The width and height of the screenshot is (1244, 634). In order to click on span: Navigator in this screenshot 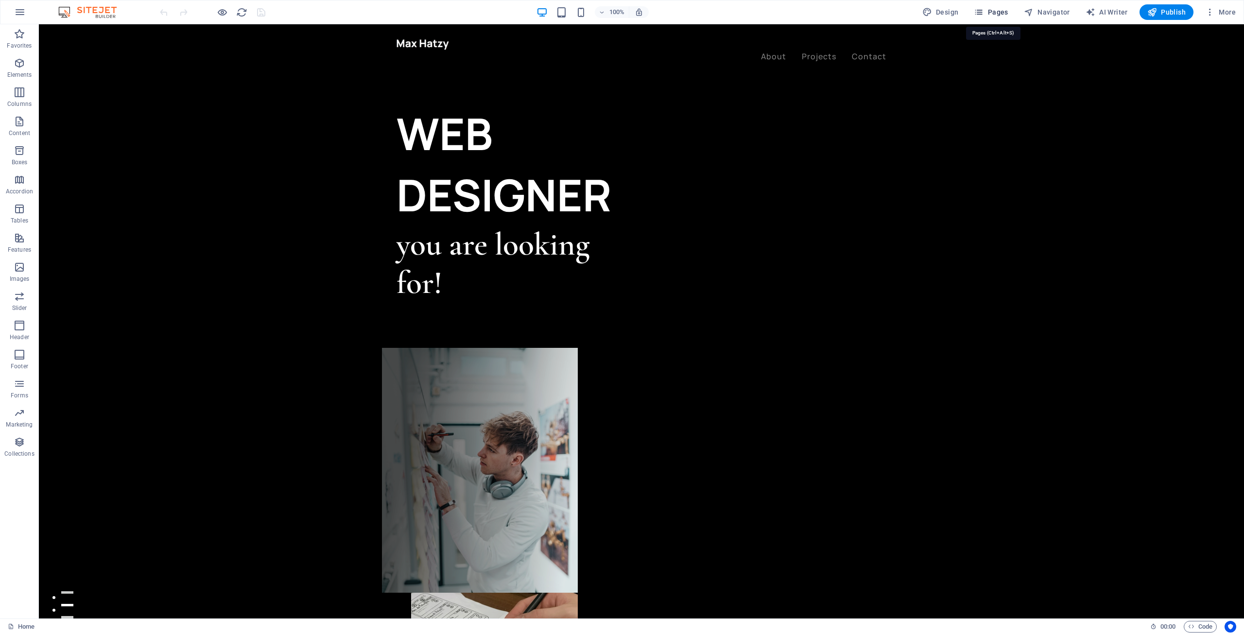, I will do `click(1047, 12)`.